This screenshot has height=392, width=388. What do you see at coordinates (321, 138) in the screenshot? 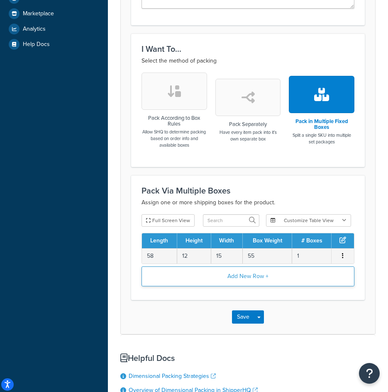
I see `p: Split a single SKU into multiple set packages` at bounding box center [321, 138].